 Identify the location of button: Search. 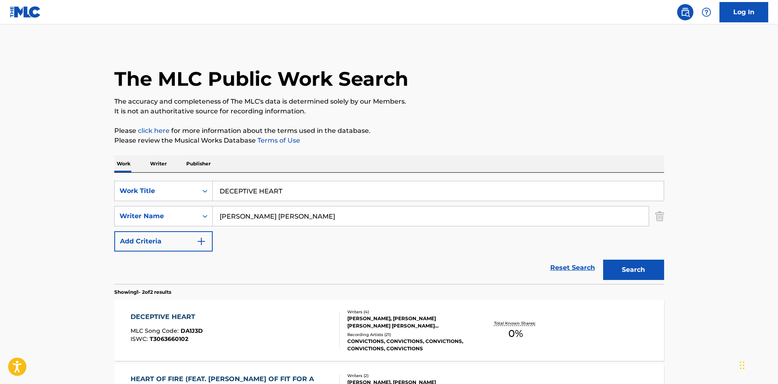
(634, 270).